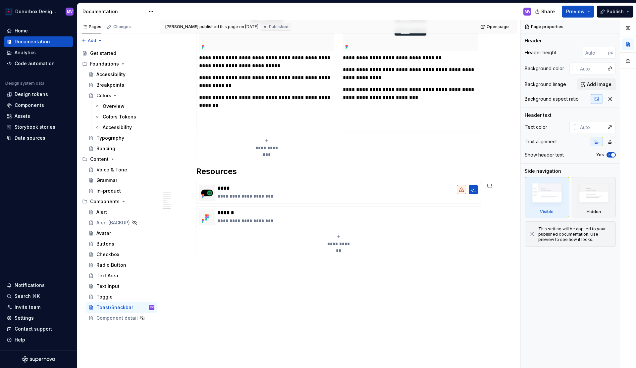 The width and height of the screenshot is (636, 368). Describe the element at coordinates (107, 181) in the screenshot. I see `div: Grammar` at that location.